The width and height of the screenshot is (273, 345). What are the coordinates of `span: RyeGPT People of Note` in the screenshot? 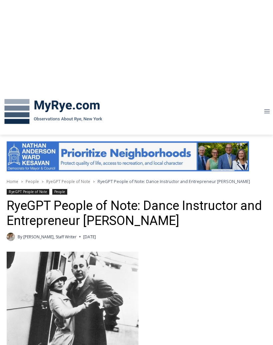 It's located at (68, 181).